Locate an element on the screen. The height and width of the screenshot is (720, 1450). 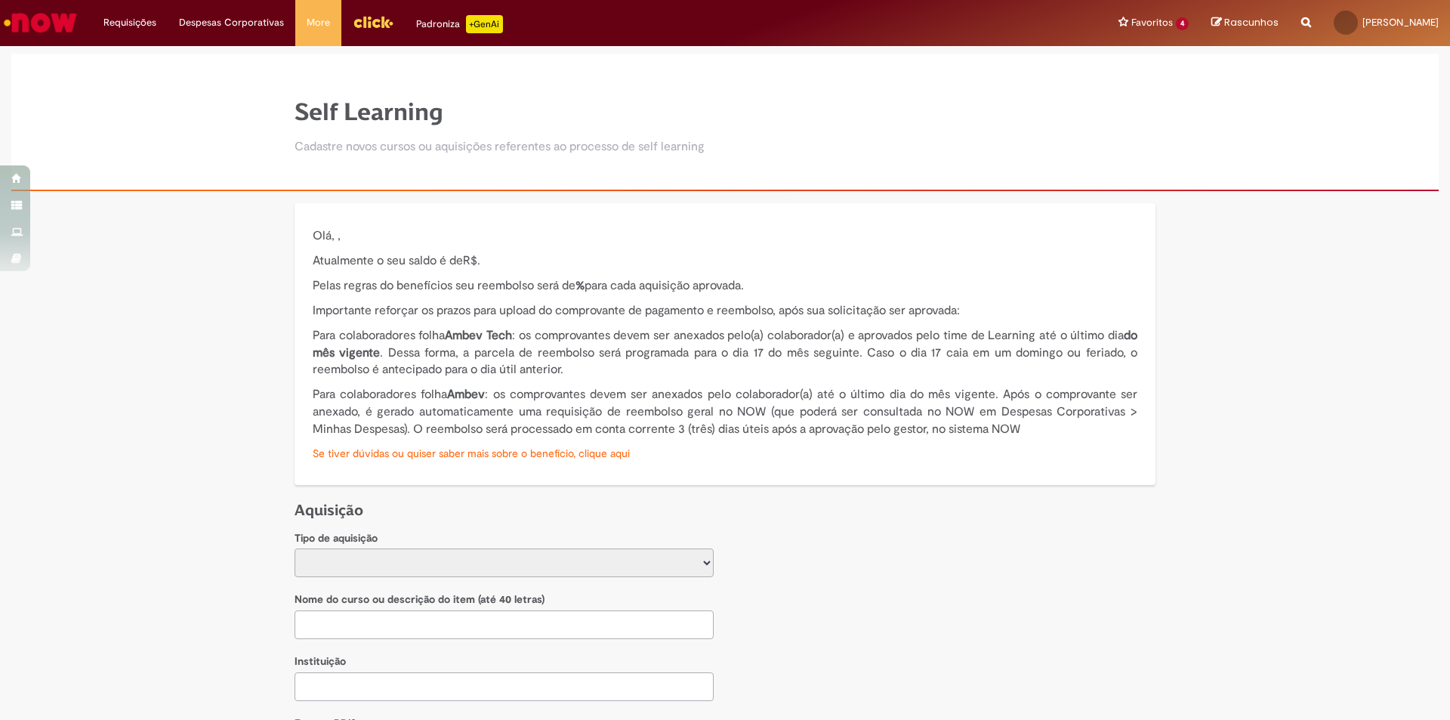
strong: do mês vigente is located at coordinates (725, 344).